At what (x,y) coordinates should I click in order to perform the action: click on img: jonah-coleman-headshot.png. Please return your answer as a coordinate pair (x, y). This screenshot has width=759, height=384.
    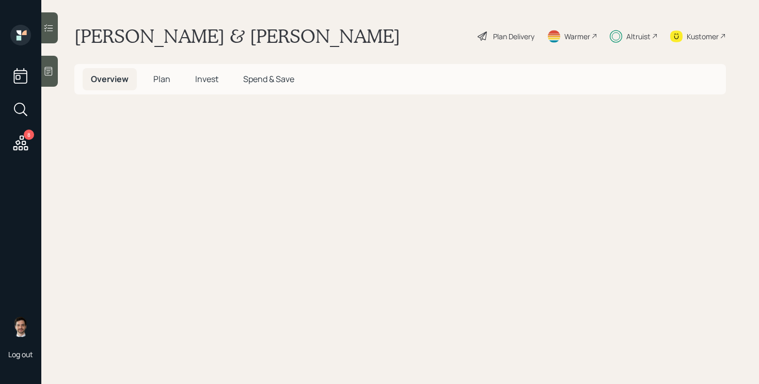
    Looking at the image, I should click on (21, 327).